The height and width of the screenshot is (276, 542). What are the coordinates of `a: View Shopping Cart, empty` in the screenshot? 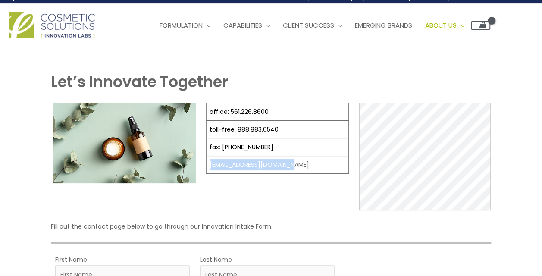 It's located at (480, 25).